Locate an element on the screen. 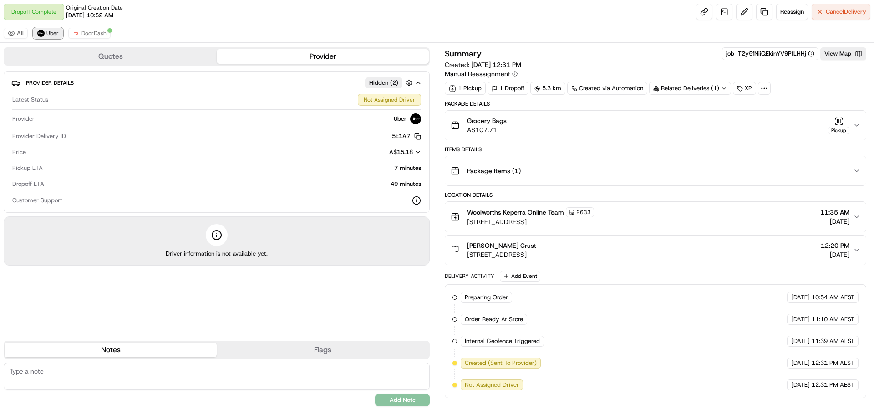 This screenshot has height=415, width=874. button: Hidden (2) is located at coordinates (390, 82).